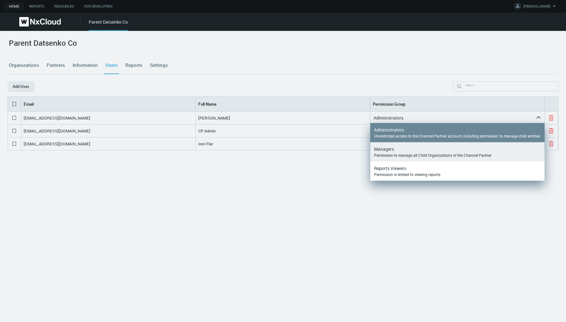  I want to click on nx-search-highlight: Managers, so click(384, 149).